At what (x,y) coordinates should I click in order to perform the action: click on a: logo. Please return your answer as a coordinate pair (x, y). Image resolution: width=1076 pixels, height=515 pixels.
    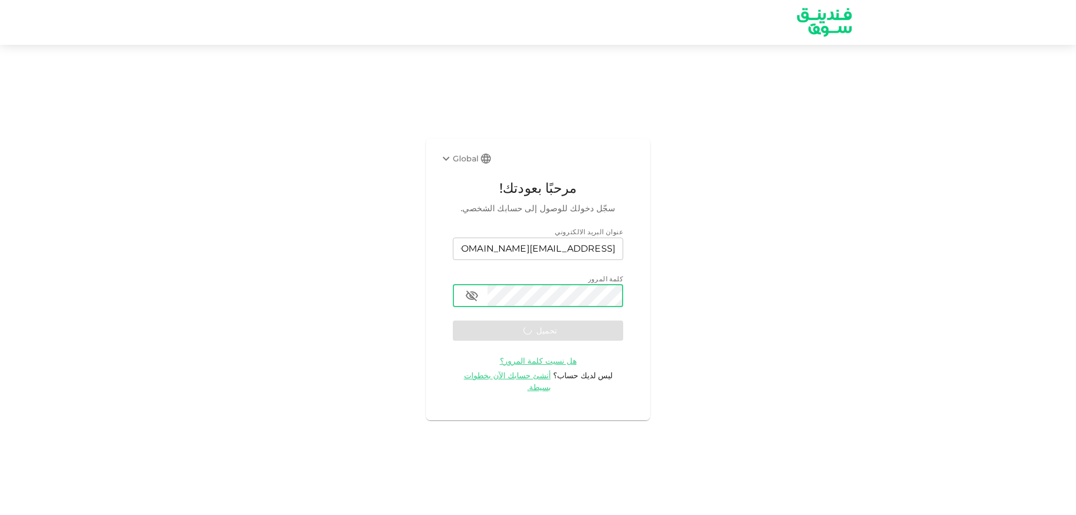
    Looking at the image, I should click on (824, 22).